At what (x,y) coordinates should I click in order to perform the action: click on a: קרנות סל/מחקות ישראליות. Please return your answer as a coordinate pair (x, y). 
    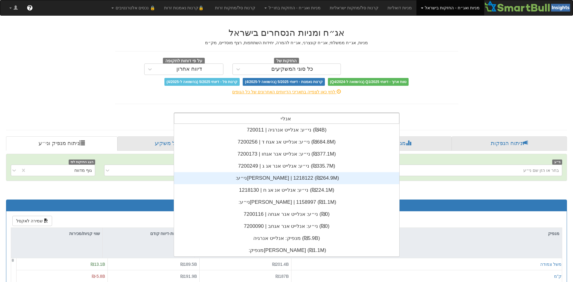
    Looking at the image, I should click on (354, 8).